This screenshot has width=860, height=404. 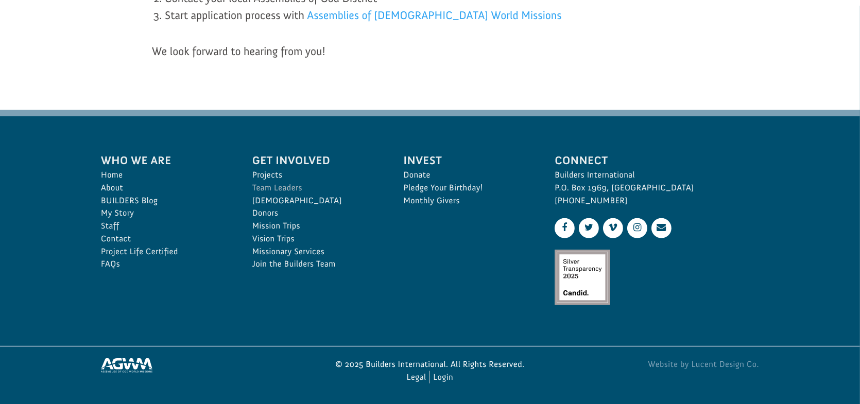 I want to click on a: Contact Us, so click(x=661, y=228).